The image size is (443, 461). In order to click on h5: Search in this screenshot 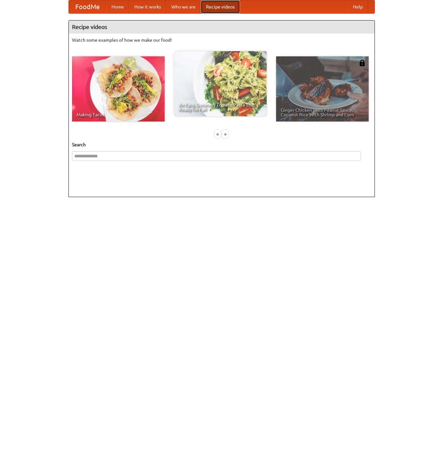, I will do `click(221, 145)`.